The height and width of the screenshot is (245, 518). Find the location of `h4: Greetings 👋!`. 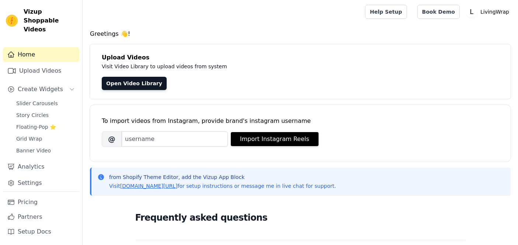

h4: Greetings 👋! is located at coordinates (300, 34).